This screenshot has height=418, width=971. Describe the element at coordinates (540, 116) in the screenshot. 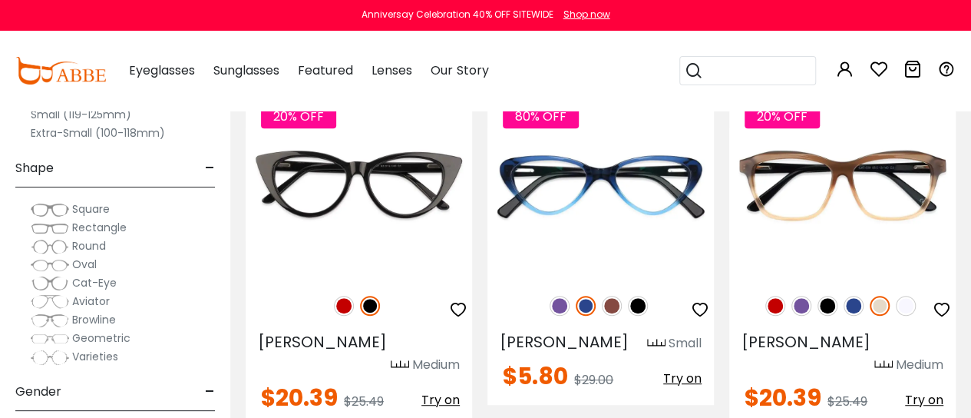

I see `span: 80% OFF` at that location.